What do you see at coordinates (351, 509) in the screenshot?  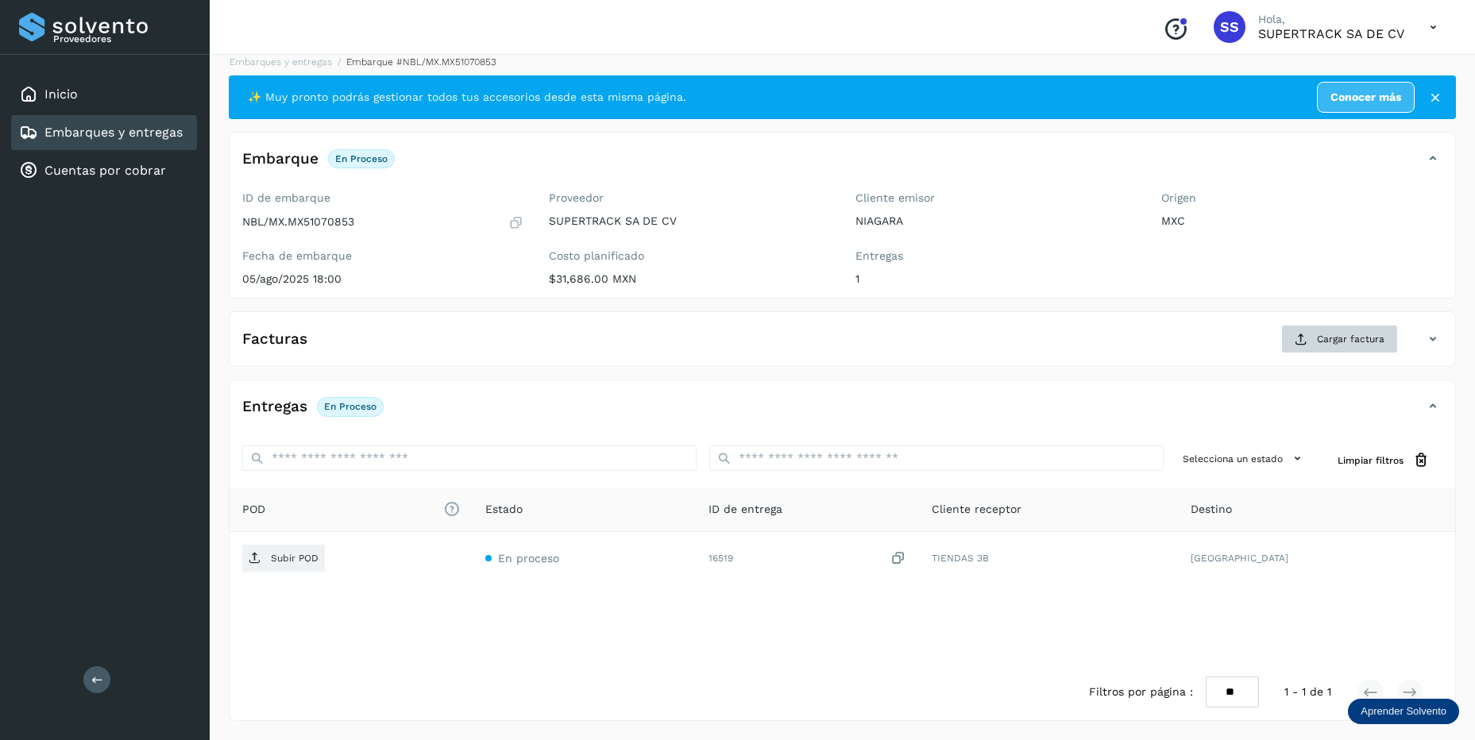 I see `span: POD` at bounding box center [351, 509].